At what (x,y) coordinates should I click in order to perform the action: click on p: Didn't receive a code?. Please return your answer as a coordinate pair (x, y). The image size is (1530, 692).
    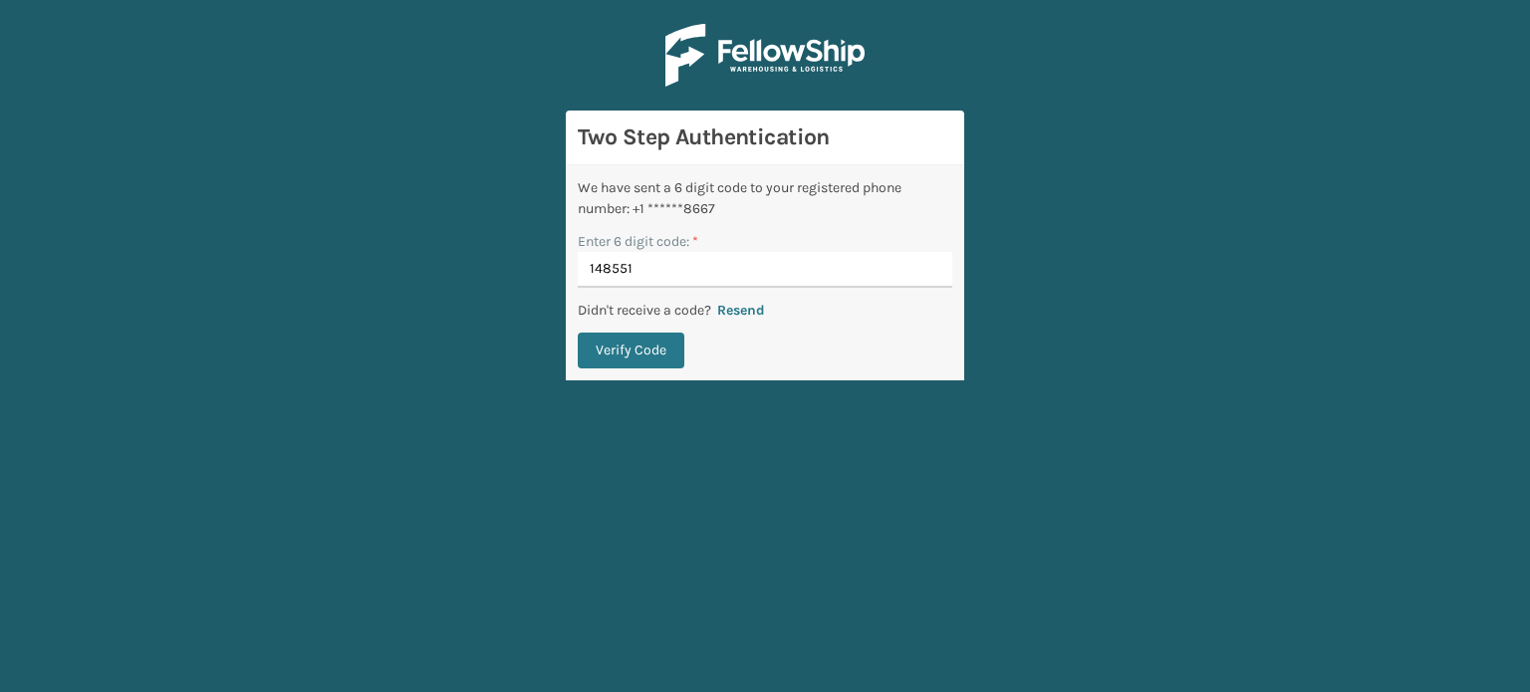
    Looking at the image, I should click on (645, 310).